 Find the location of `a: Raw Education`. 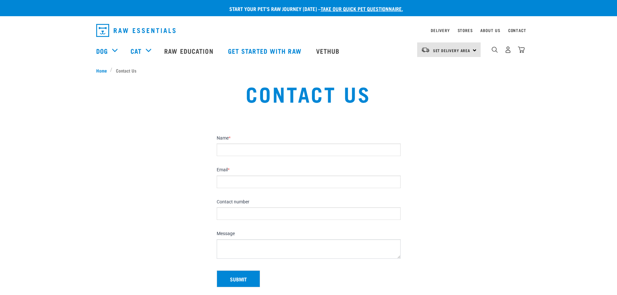

a: Raw Education is located at coordinates (190, 51).